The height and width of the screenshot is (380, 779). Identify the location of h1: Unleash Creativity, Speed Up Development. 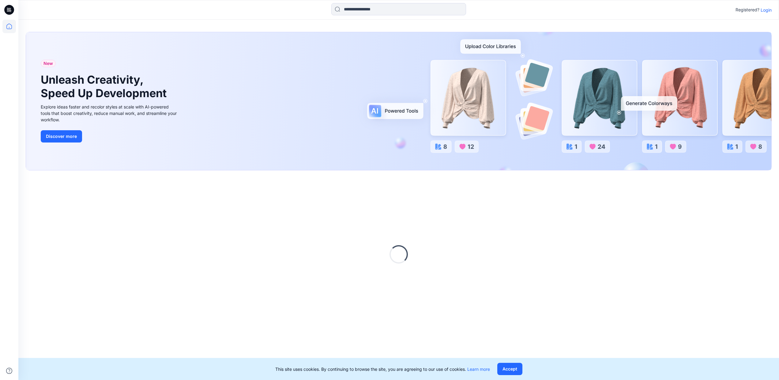
(105, 86).